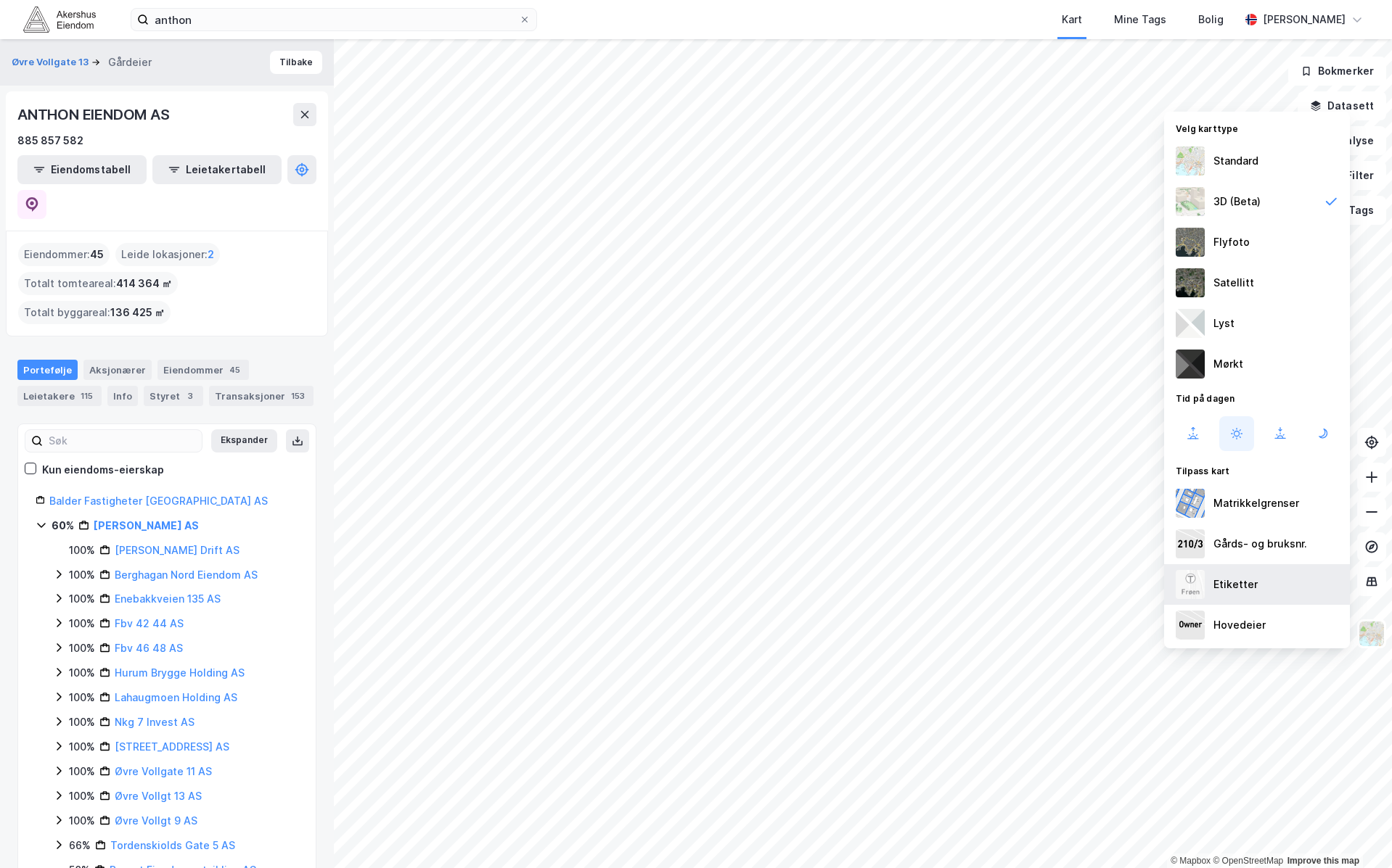 The width and height of the screenshot is (1392, 868). What do you see at coordinates (244, 441) in the screenshot?
I see `button: Ekspander` at bounding box center [244, 441].